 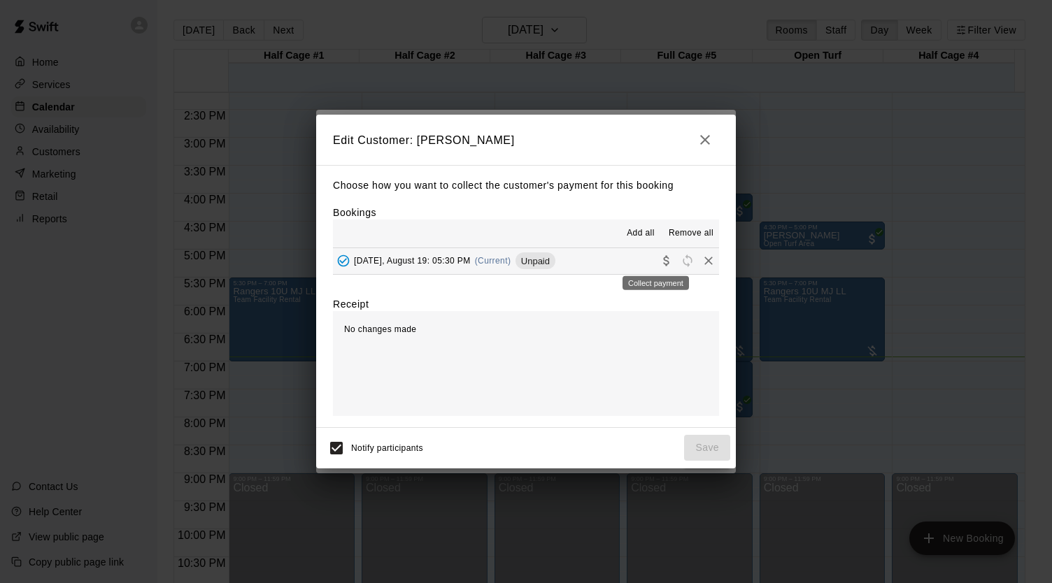 What do you see at coordinates (350, 304) in the screenshot?
I see `label: Receipt` at bounding box center [350, 304].